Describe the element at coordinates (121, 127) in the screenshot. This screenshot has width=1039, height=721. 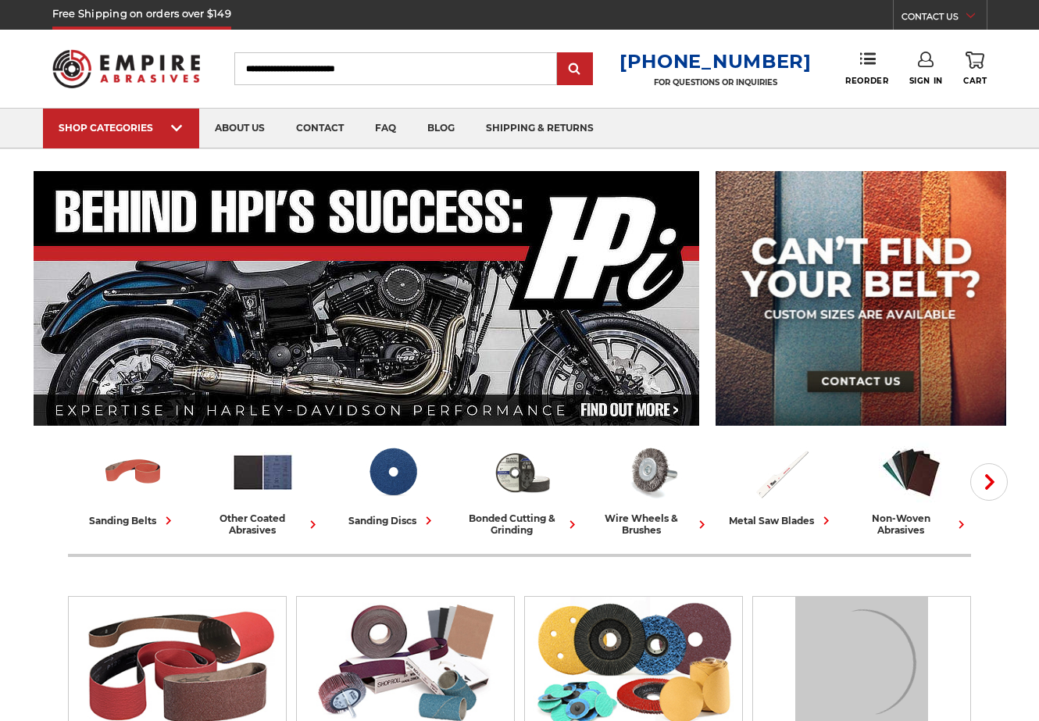
I see `div: SHOP CATEGORIES` at that location.